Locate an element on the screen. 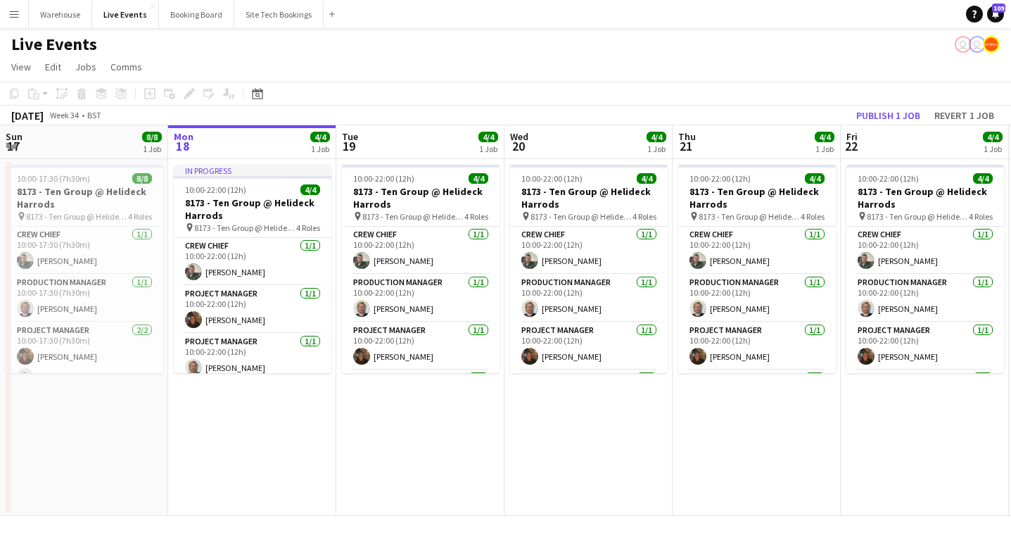 The image size is (1011, 540). a: 109 is located at coordinates (996, 14).